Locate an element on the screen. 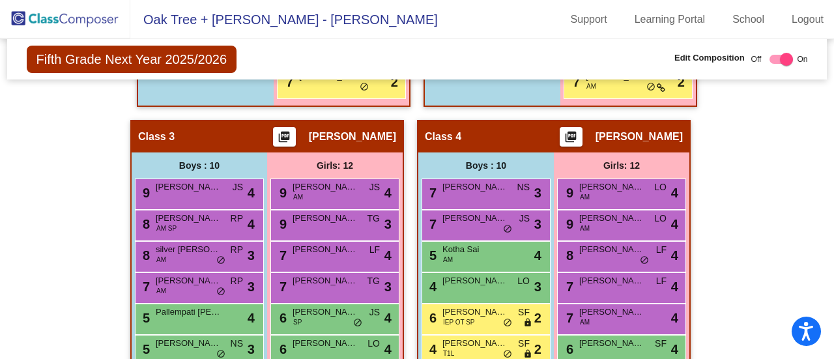 The height and width of the screenshot is (359, 834). span: RP is located at coordinates (236, 249).